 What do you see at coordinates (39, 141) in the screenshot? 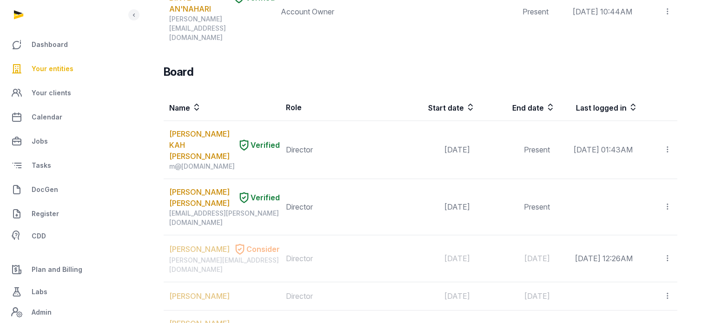
I see `span: Jobs` at bounding box center [39, 141].